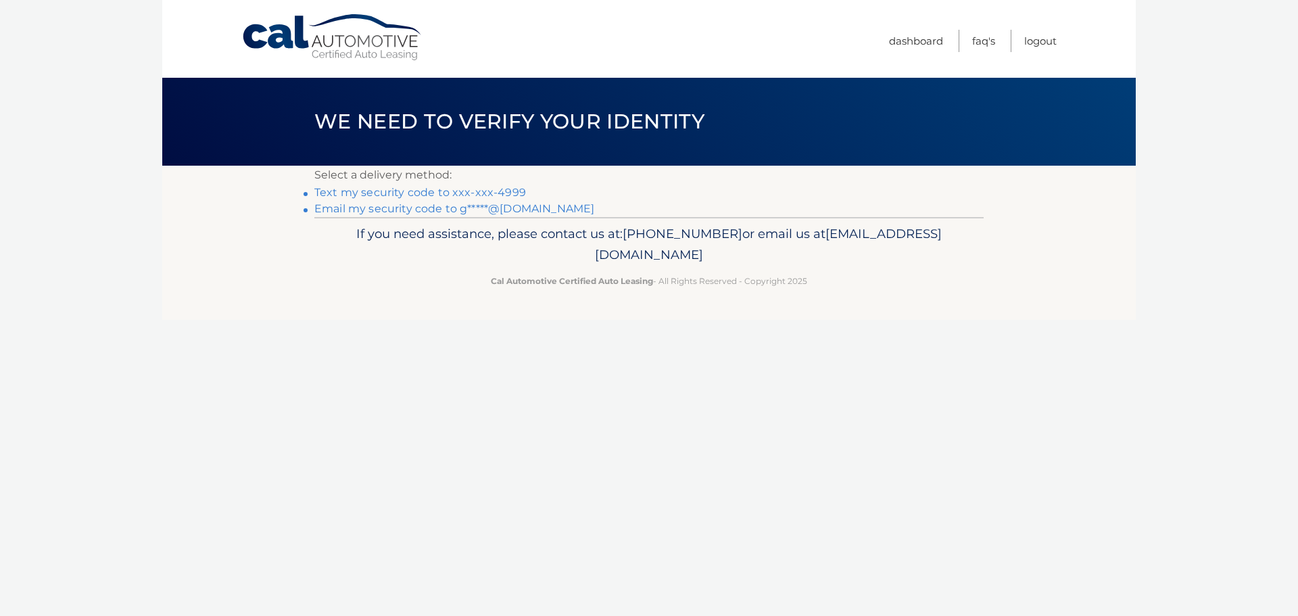  I want to click on a: Text my security code to xxx-xxx-4999, so click(420, 192).